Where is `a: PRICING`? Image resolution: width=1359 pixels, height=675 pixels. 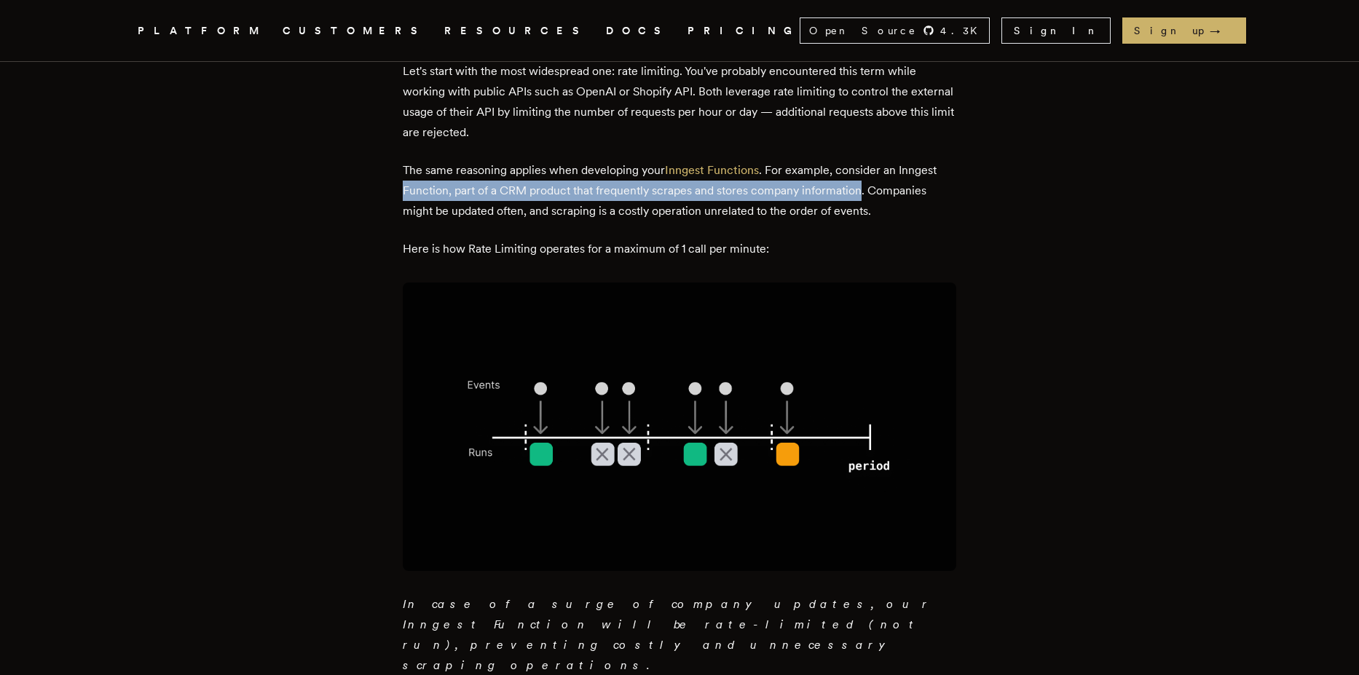 a: PRICING is located at coordinates (744, 31).